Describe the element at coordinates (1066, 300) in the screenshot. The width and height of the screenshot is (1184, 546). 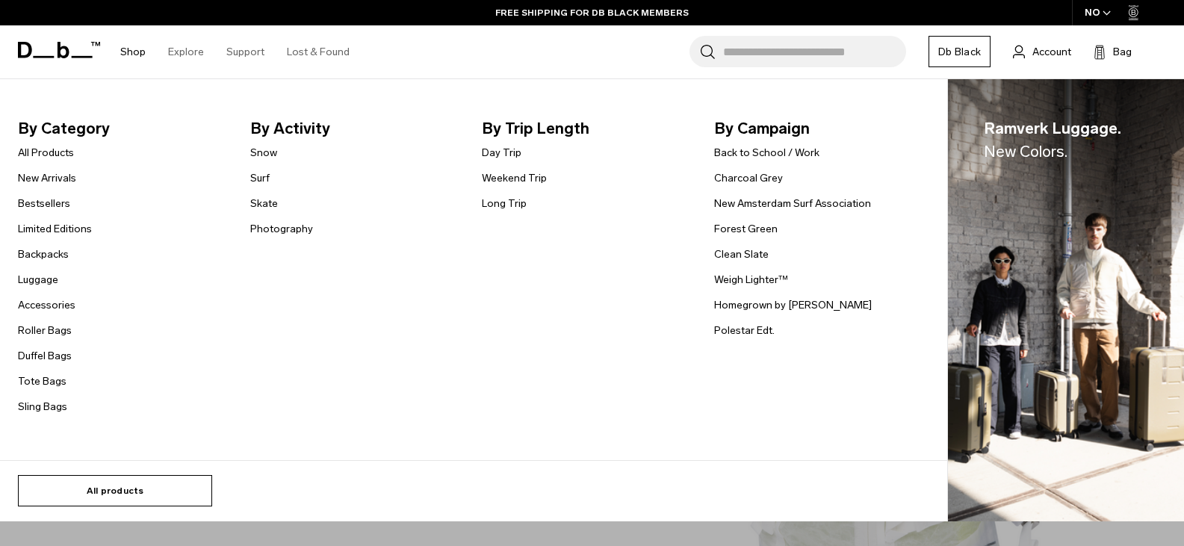
I see `a: Ramverk Luggage.New Colors. Db` at that location.